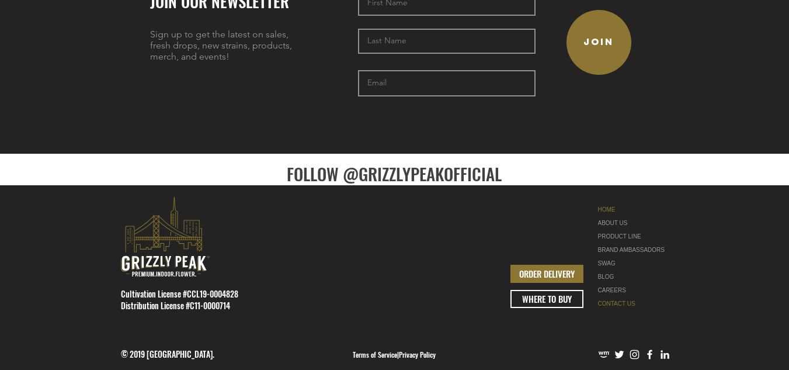 Image resolution: width=789 pixels, height=370 pixels. Describe the element at coordinates (665, 354) in the screenshot. I see `a: LinkedIn` at that location.